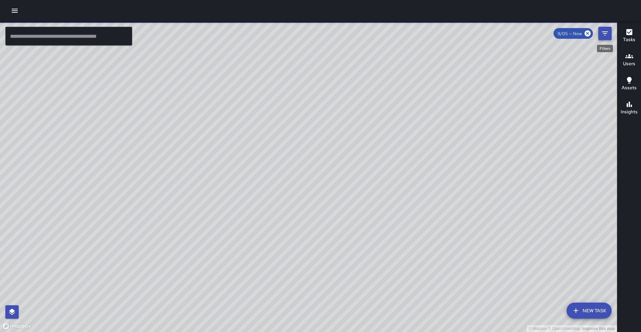  What do you see at coordinates (629, 40) in the screenshot?
I see `h6: Tasks` at bounding box center [629, 40].